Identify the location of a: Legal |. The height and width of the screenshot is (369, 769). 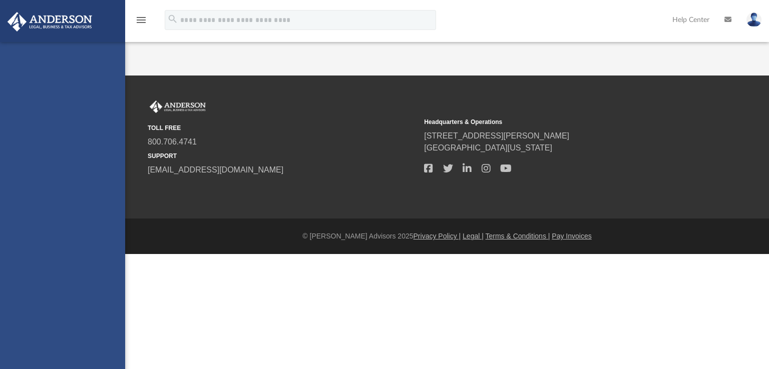
(473, 236).